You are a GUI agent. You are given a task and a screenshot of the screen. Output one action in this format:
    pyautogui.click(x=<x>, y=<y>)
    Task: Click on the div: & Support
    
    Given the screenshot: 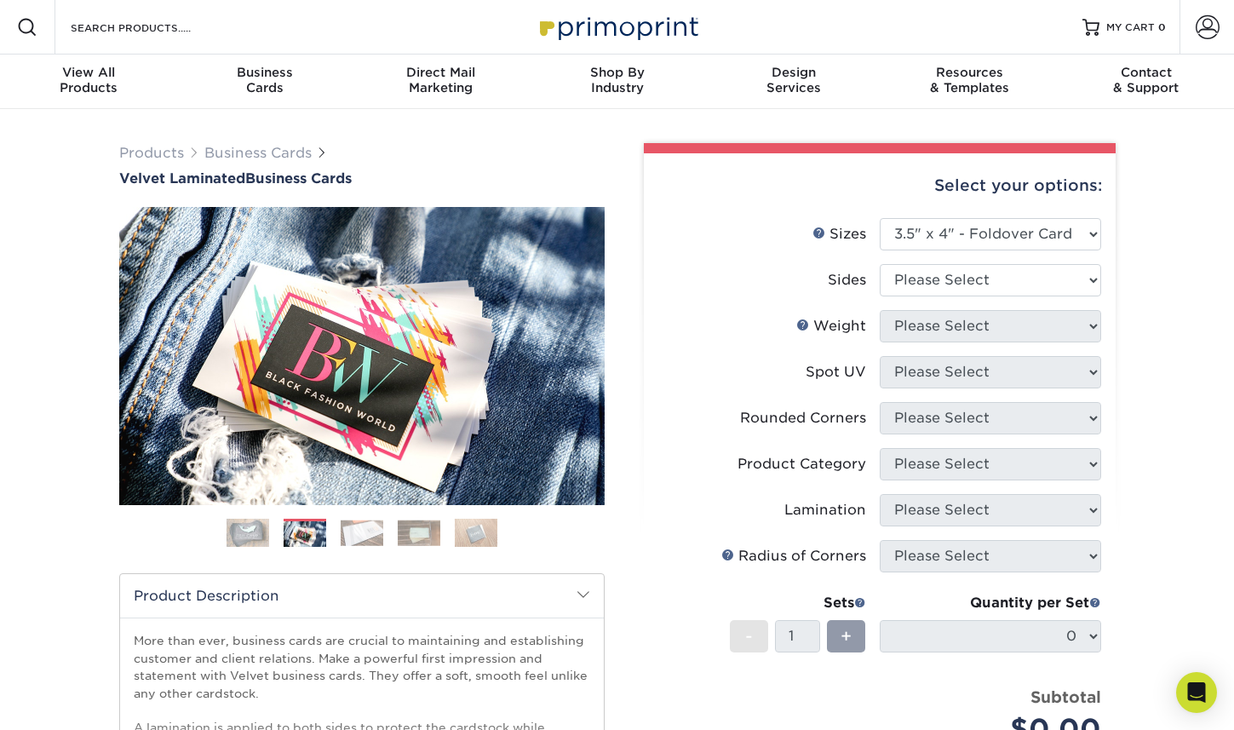 What is the action you would take?
    pyautogui.click(x=1145, y=80)
    